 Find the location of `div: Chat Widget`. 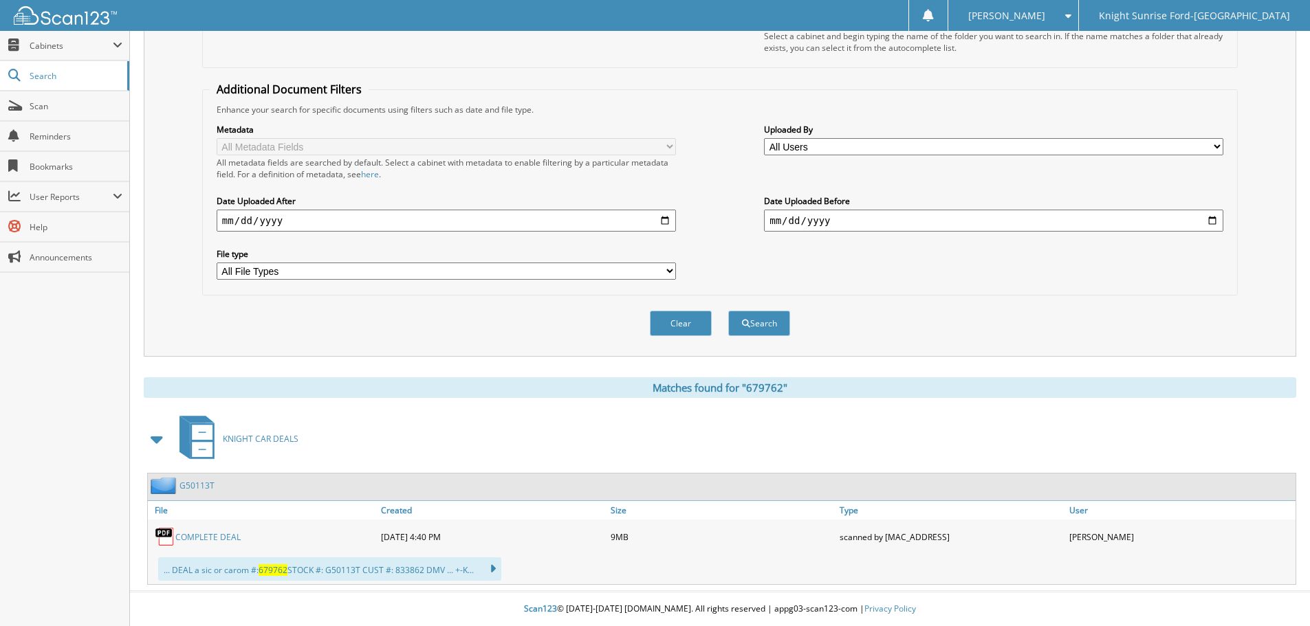

div: Chat Widget is located at coordinates (1275, 593).